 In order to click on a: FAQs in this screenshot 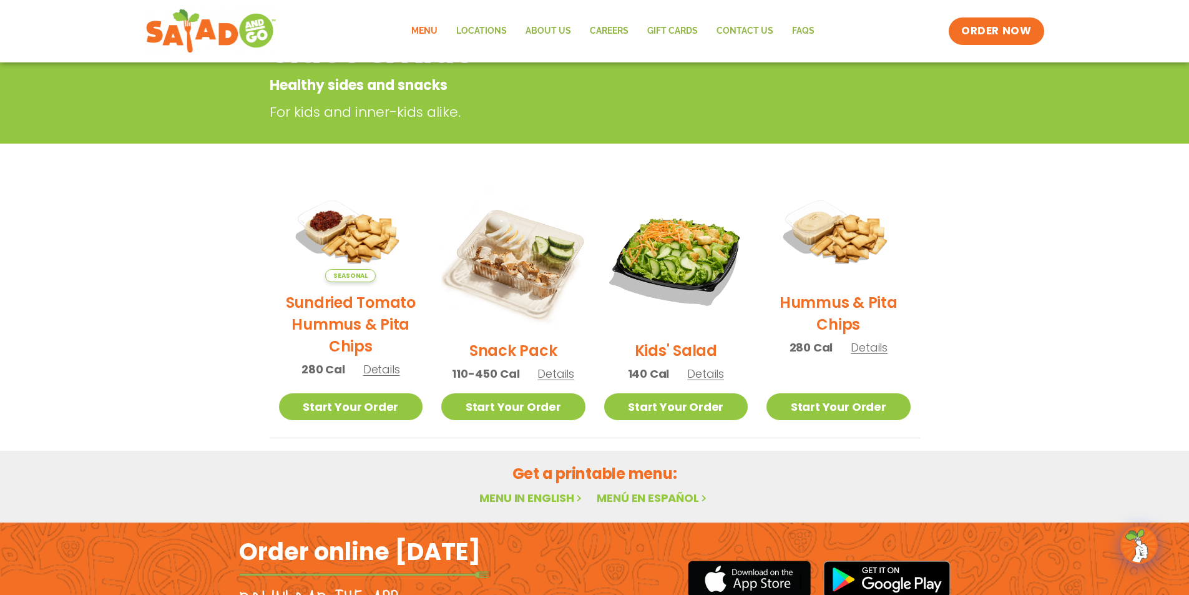, I will do `click(803, 31)`.